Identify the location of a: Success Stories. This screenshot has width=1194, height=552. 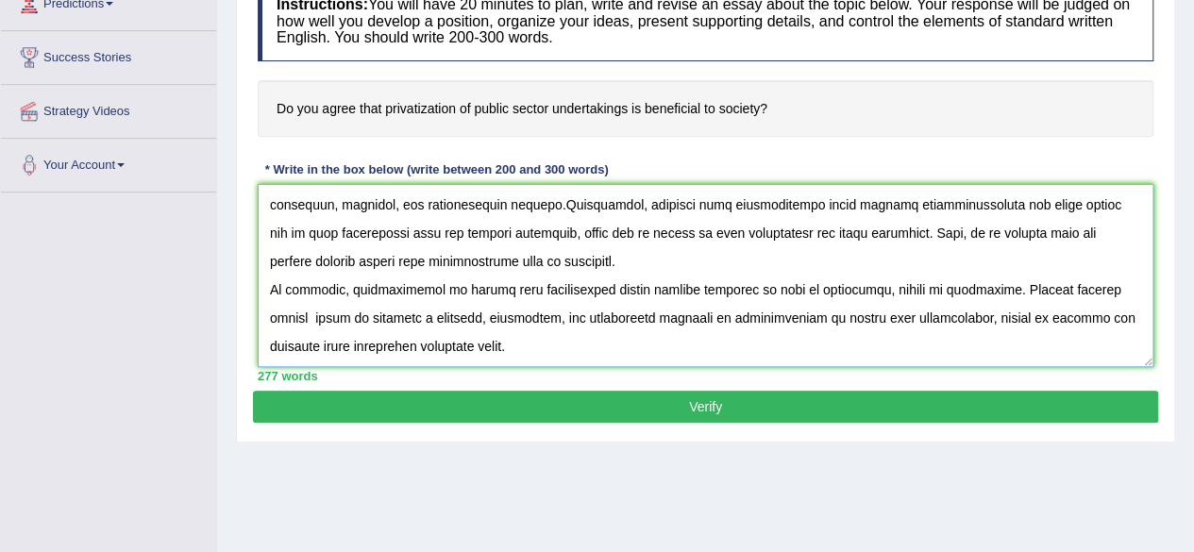
(109, 55).